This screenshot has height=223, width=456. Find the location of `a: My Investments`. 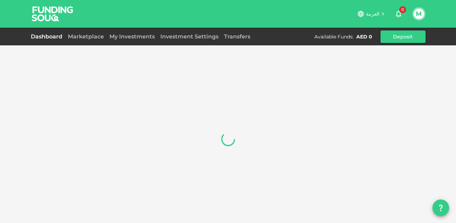

a: My Investments is located at coordinates (132, 36).